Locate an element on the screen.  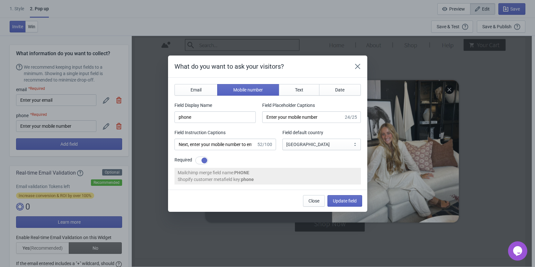
button: Email is located at coordinates (196, 90).